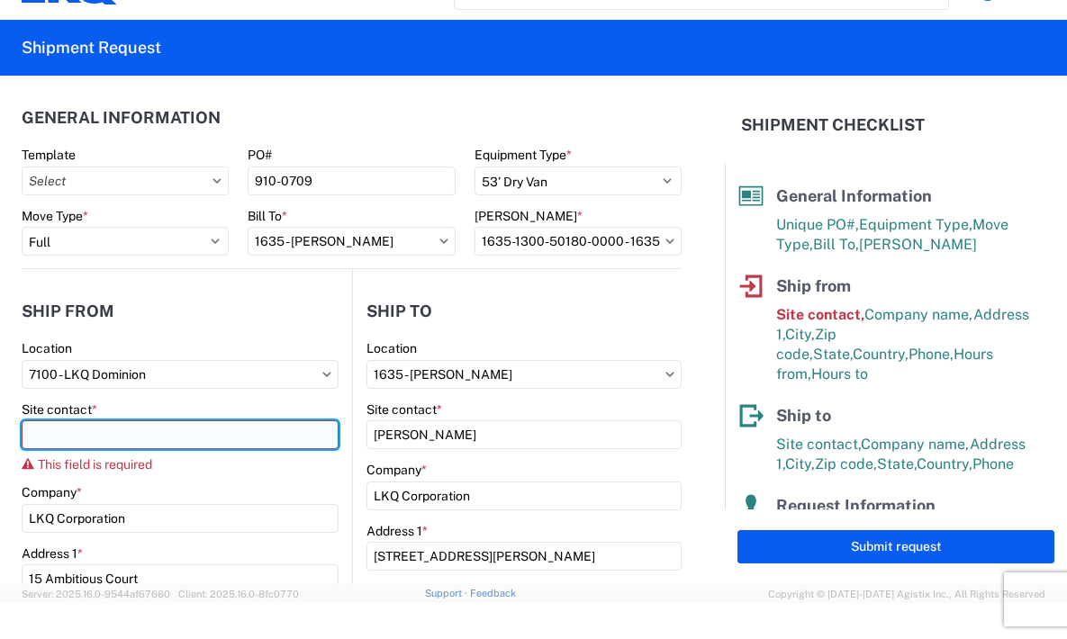 The height and width of the screenshot is (639, 1067). Describe the element at coordinates (839, 374) in the screenshot. I see `span: Hours to` at that location.